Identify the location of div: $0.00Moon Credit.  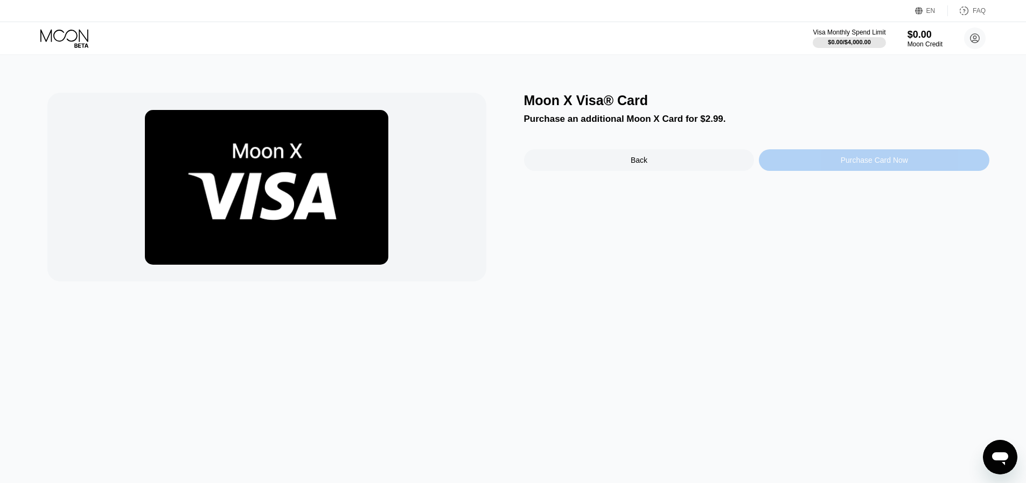
(925, 38).